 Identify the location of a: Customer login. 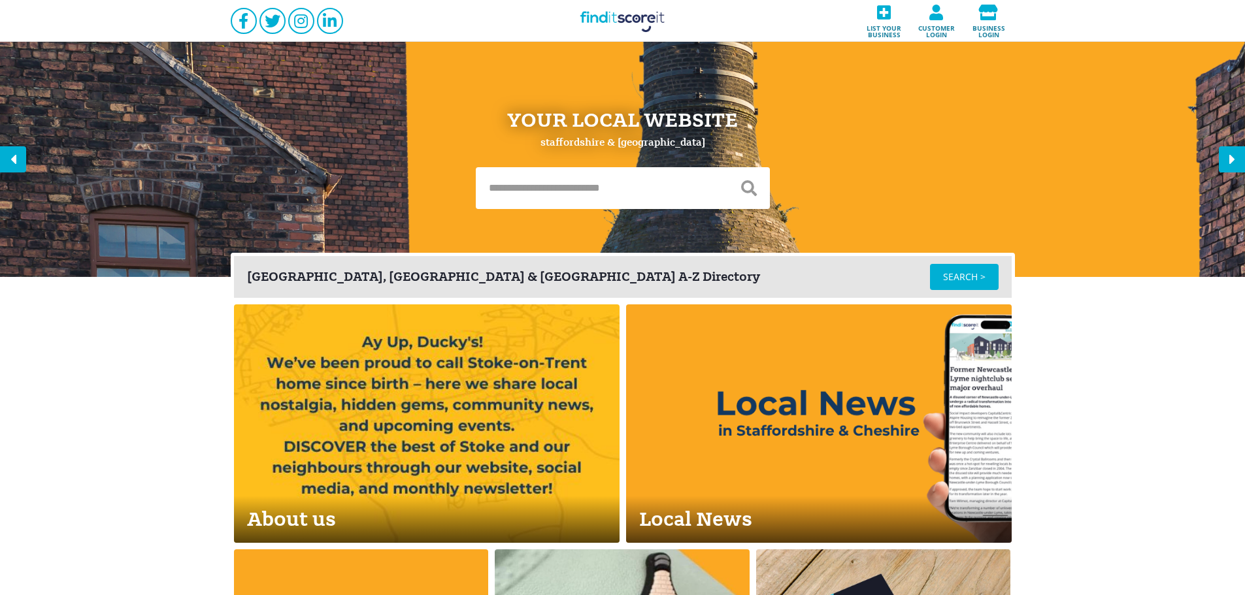
(937, 21).